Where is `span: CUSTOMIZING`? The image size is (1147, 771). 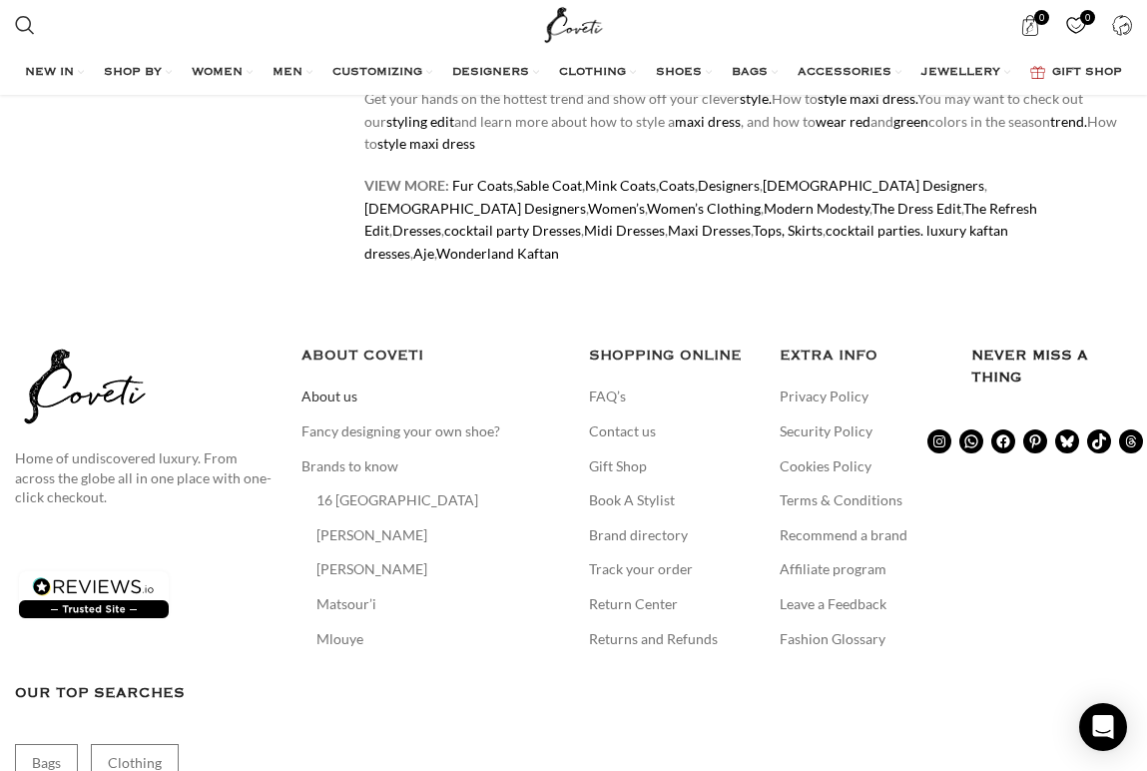 span: CUSTOMIZING is located at coordinates (377, 73).